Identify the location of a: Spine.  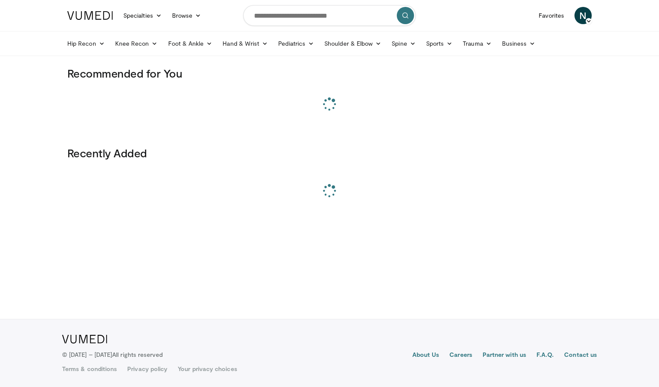
(403, 44).